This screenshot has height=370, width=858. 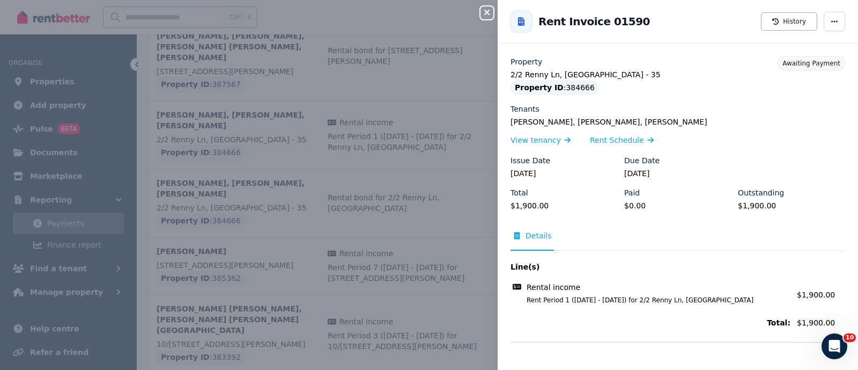 I want to click on span: Awaiting Payment, so click(x=812, y=63).